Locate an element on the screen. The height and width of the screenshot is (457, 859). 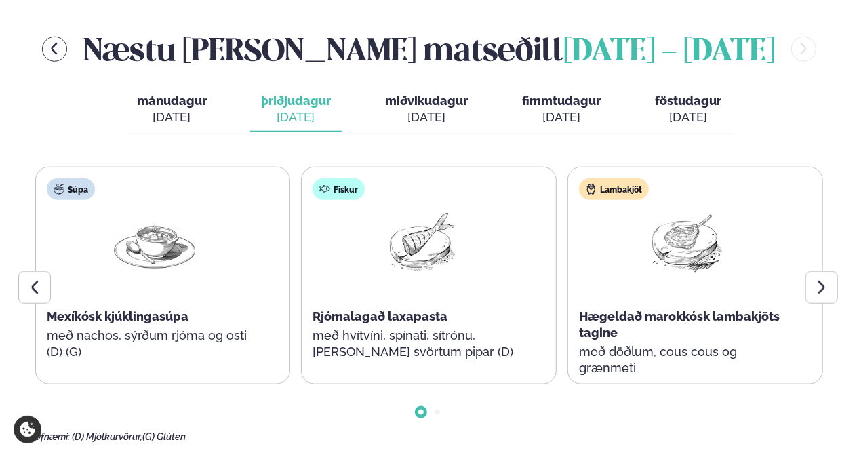
img: Lamb.svg is located at coordinates (591, 189).